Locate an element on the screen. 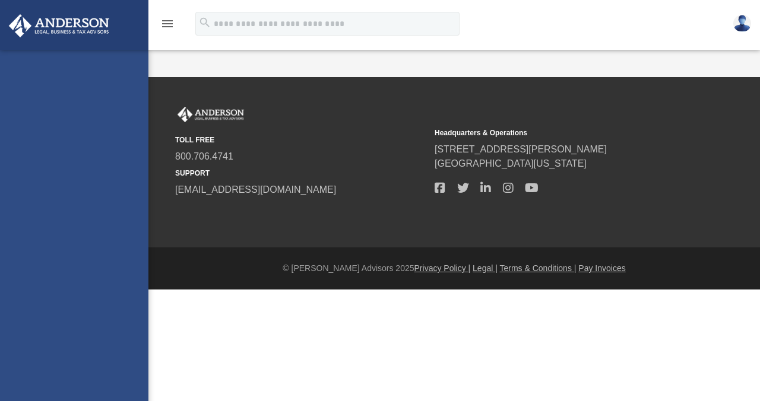  i: menu is located at coordinates (167, 24).